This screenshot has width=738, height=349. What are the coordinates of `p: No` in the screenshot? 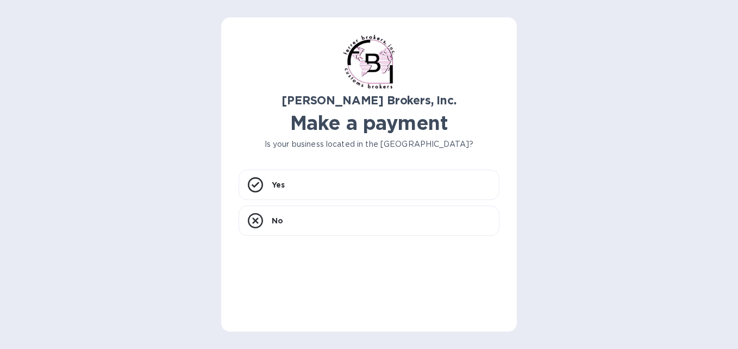 It's located at (277, 221).